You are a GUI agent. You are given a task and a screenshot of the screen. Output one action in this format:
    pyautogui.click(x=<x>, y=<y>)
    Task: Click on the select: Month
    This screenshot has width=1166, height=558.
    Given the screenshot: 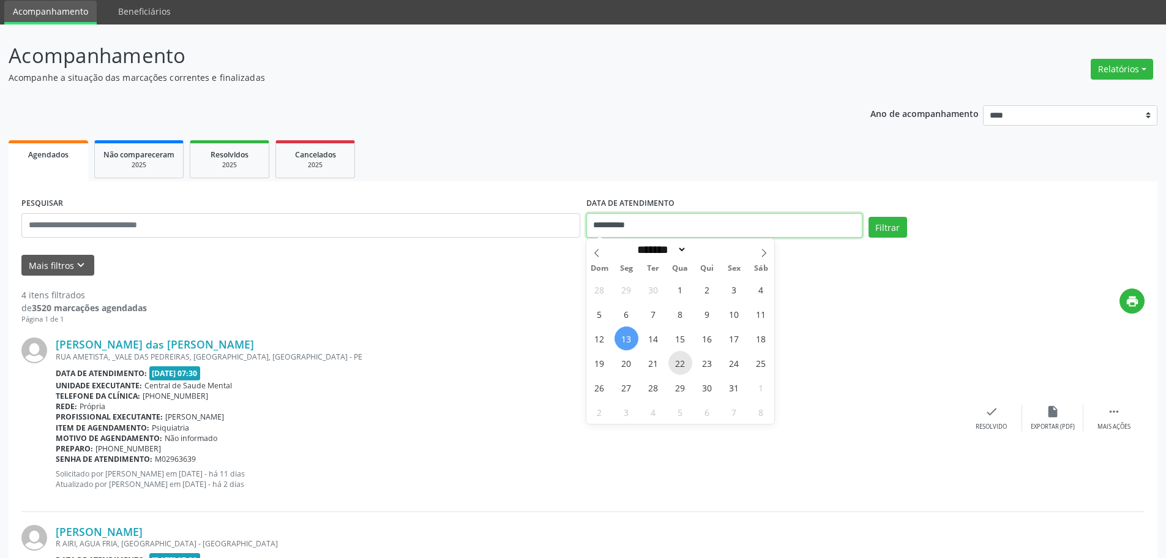 What is the action you would take?
    pyautogui.click(x=660, y=249)
    